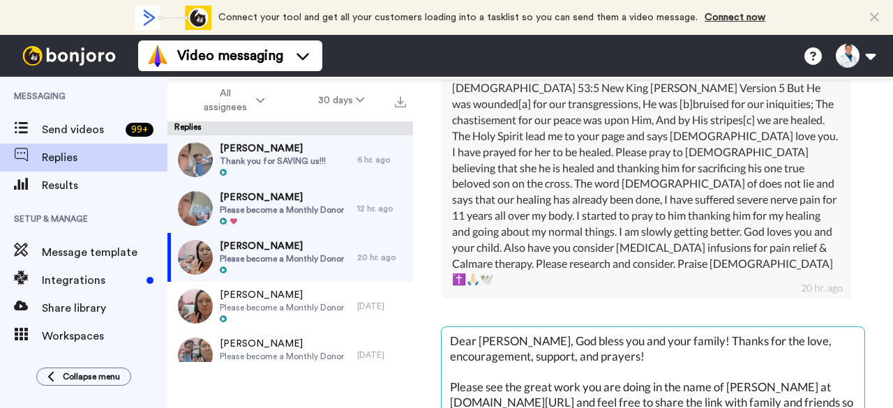 Image resolution: width=893 pixels, height=408 pixels. I want to click on span: All assignees, so click(225, 100).